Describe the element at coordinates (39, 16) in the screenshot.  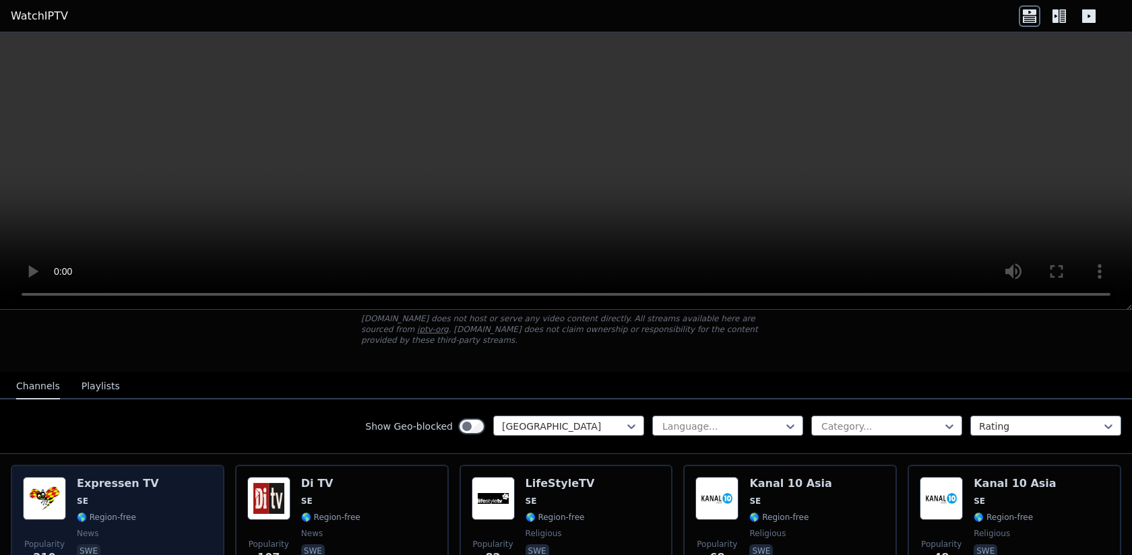
I see `a: WatchIPTV` at that location.